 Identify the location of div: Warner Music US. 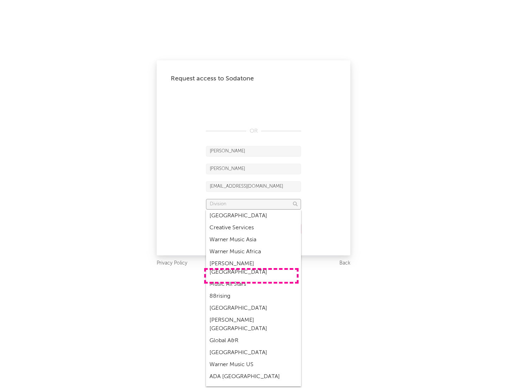
(254, 364).